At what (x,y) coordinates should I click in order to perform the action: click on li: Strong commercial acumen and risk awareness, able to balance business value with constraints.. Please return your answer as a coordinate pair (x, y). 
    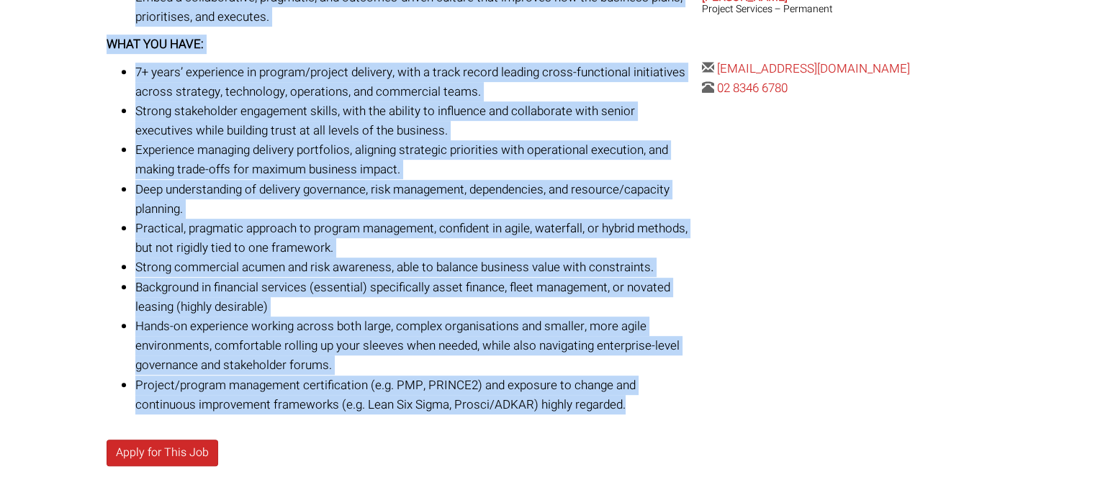
    Looking at the image, I should click on (413, 267).